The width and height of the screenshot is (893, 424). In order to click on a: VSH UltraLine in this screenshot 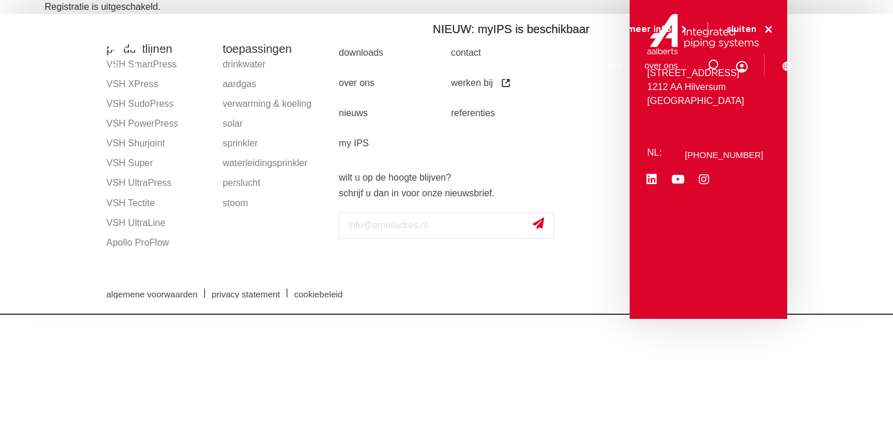, I will do `click(159, 223)`.